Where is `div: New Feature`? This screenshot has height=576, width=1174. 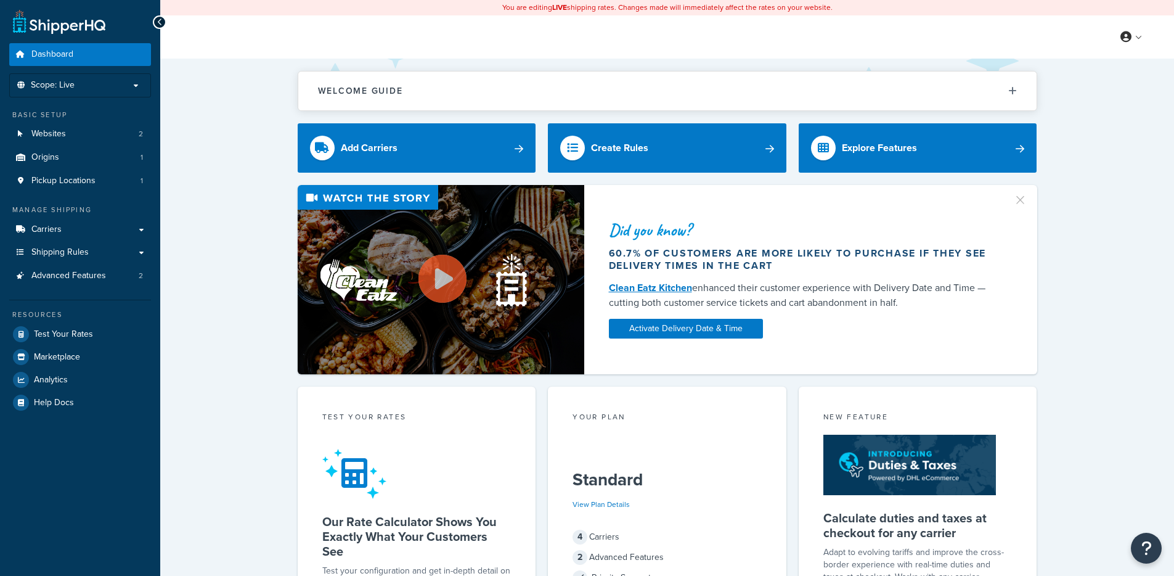
div: New Feature is located at coordinates (918, 418).